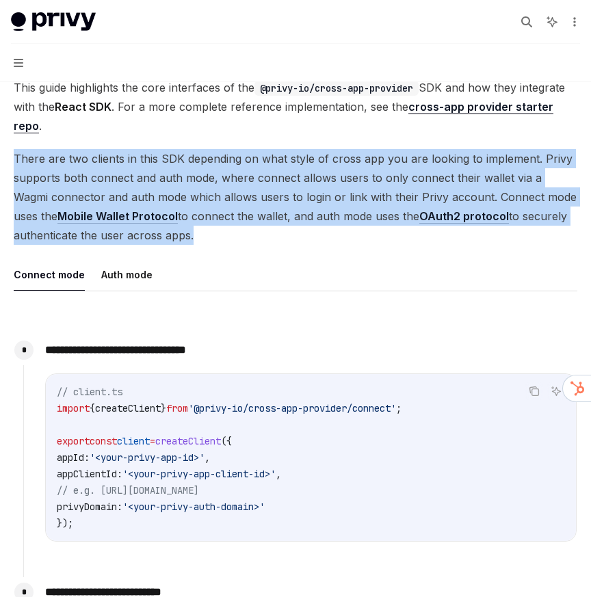 The width and height of the screenshot is (591, 597). Describe the element at coordinates (90, 474) in the screenshot. I see `span: appClientId:` at that location.